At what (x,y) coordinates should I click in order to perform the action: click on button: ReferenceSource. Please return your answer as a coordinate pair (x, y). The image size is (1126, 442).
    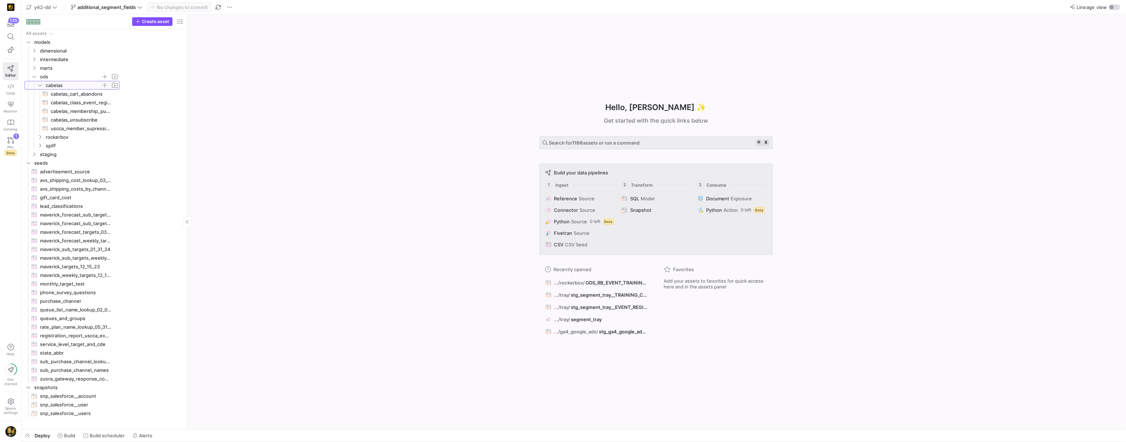
    Looking at the image, I should click on (580, 199).